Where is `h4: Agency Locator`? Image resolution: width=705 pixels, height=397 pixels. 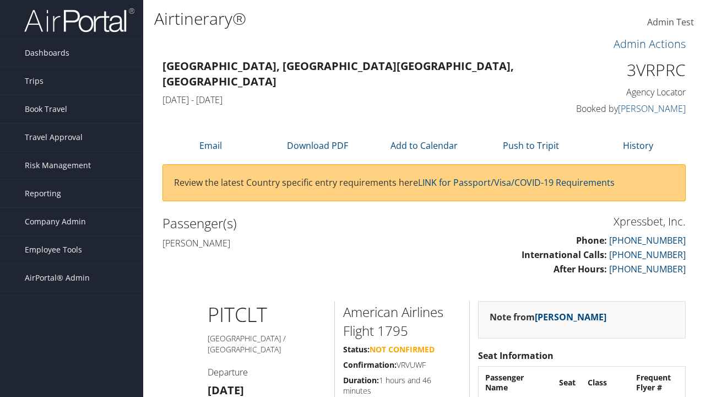
h4: Agency Locator is located at coordinates (626, 92).